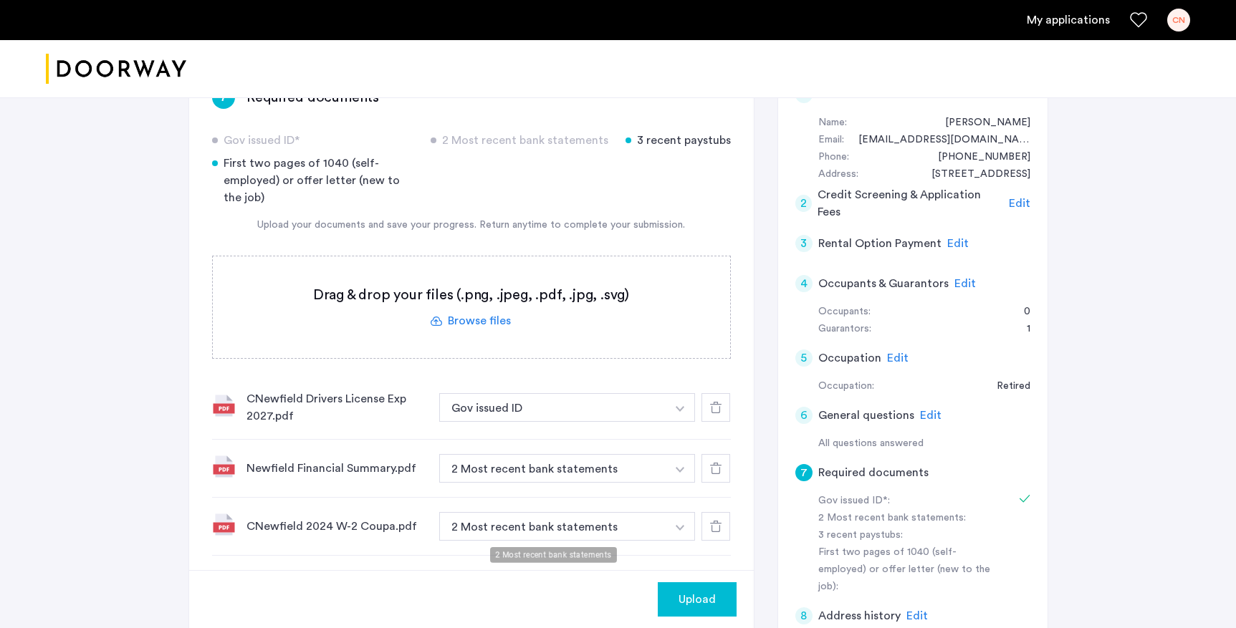 This screenshot has width=1236, height=628. What do you see at coordinates (804, 203) in the screenshot?
I see `div: 2` at bounding box center [804, 203].